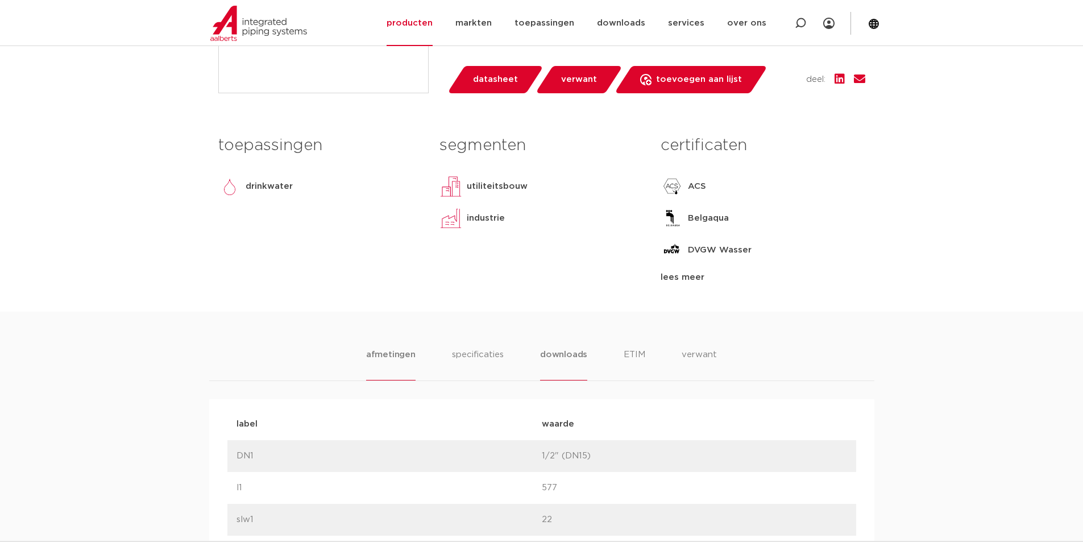 This screenshot has width=1083, height=542. What do you see at coordinates (389, 456) in the screenshot?
I see `p: DN1` at bounding box center [389, 456].